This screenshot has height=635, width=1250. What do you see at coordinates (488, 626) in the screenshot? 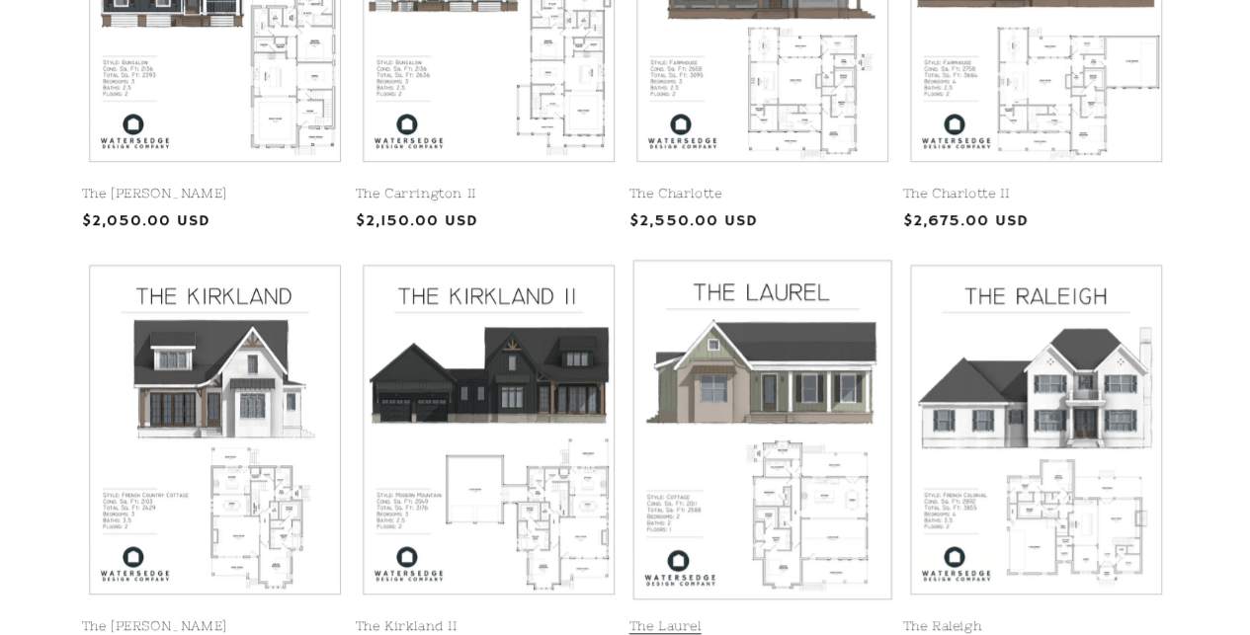
I see `a: The Kirkland II` at bounding box center [488, 626].